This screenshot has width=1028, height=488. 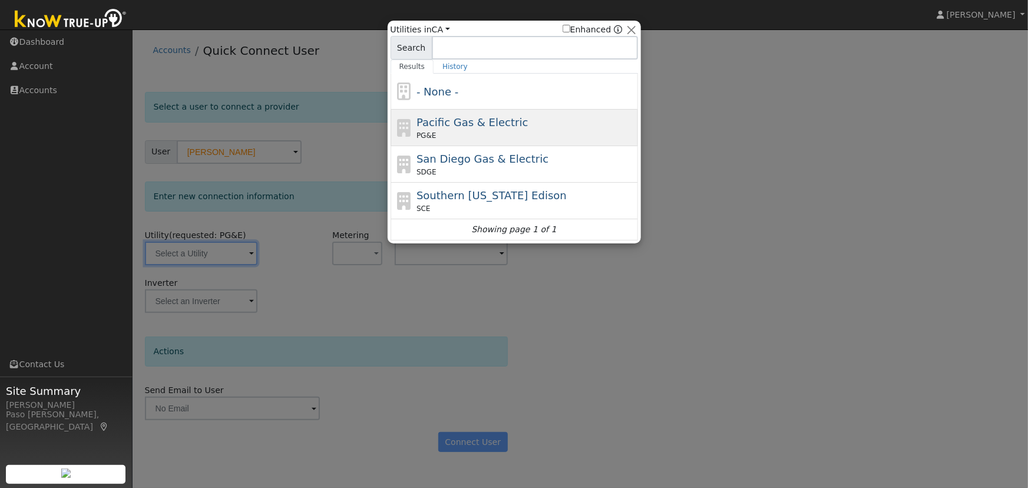 What do you see at coordinates (455, 67) in the screenshot?
I see `a: History` at bounding box center [455, 67].